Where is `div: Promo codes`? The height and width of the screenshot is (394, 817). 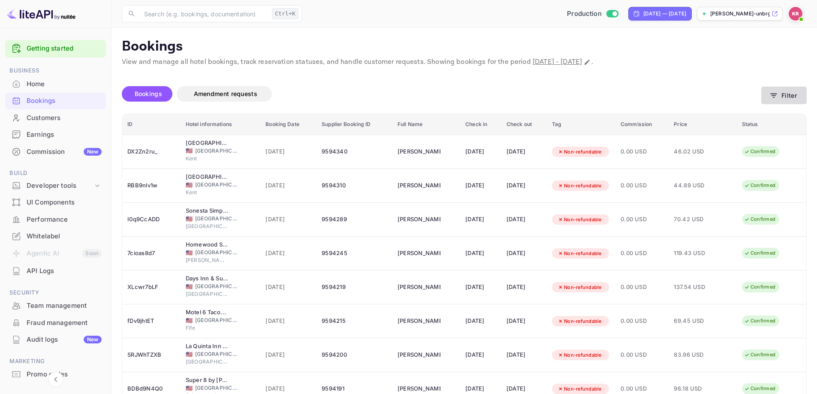 div: Promo codes is located at coordinates (64, 374).